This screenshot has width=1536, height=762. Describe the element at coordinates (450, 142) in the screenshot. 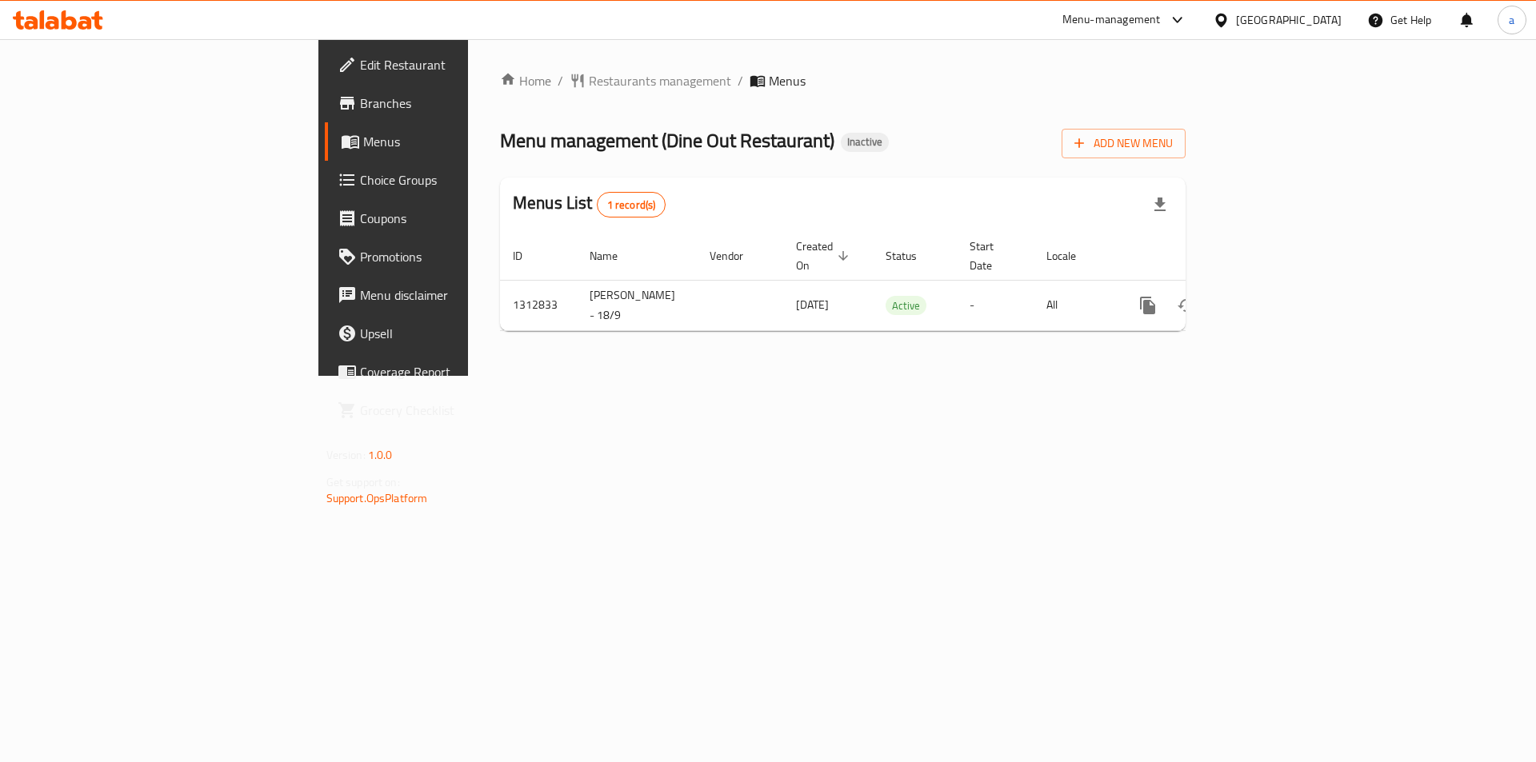

I see `a: Menus` at that location.